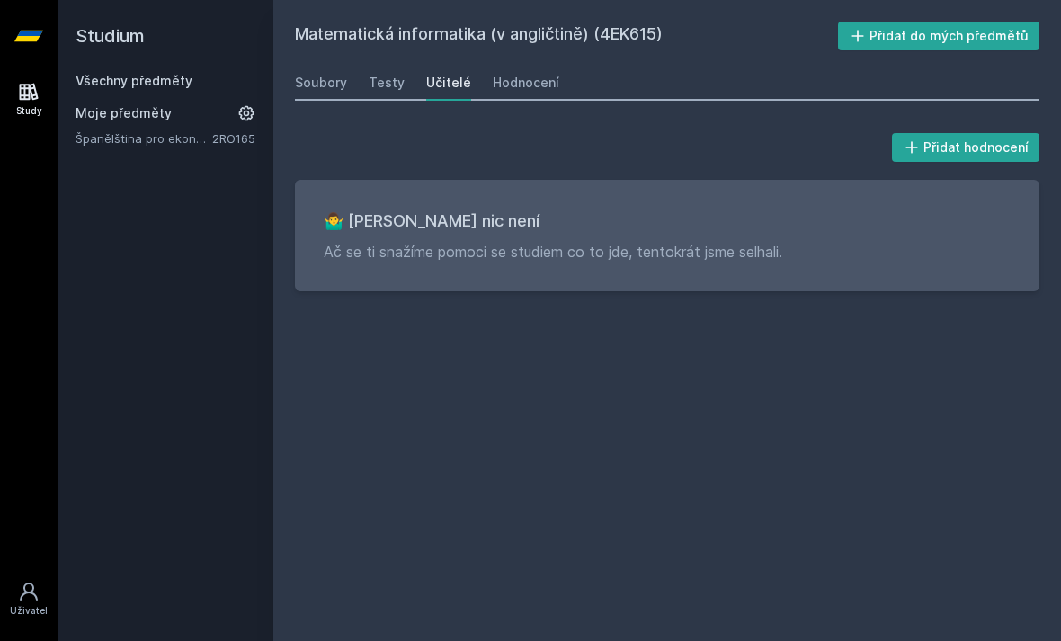 The image size is (1061, 641). I want to click on button: Přidat do mých předmětů, so click(939, 36).